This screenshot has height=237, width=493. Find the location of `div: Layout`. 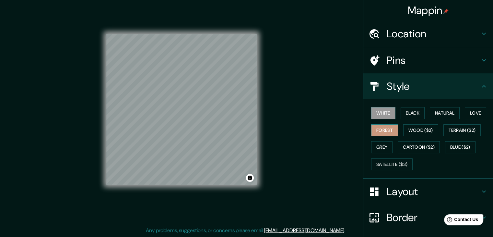

div: Layout is located at coordinates (428, 191).